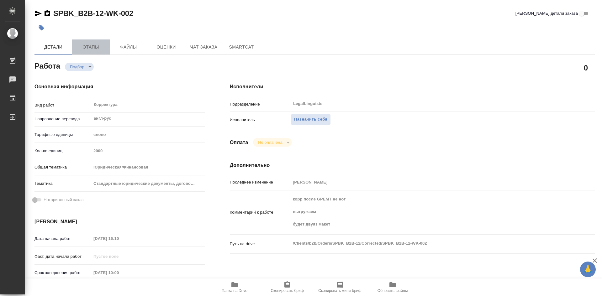 The image size is (602, 296). I want to click on span: Назначить себя, so click(311, 120).